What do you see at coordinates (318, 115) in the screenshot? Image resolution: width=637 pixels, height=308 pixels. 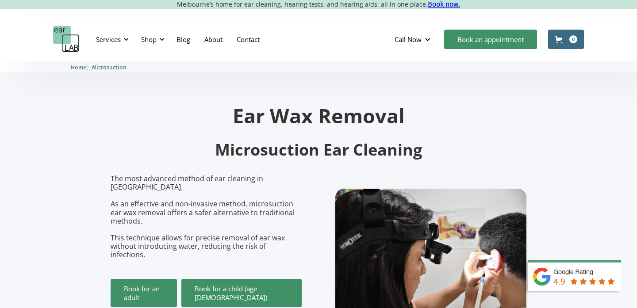 I see `h1: Ear Wax Removal` at bounding box center [318, 115].